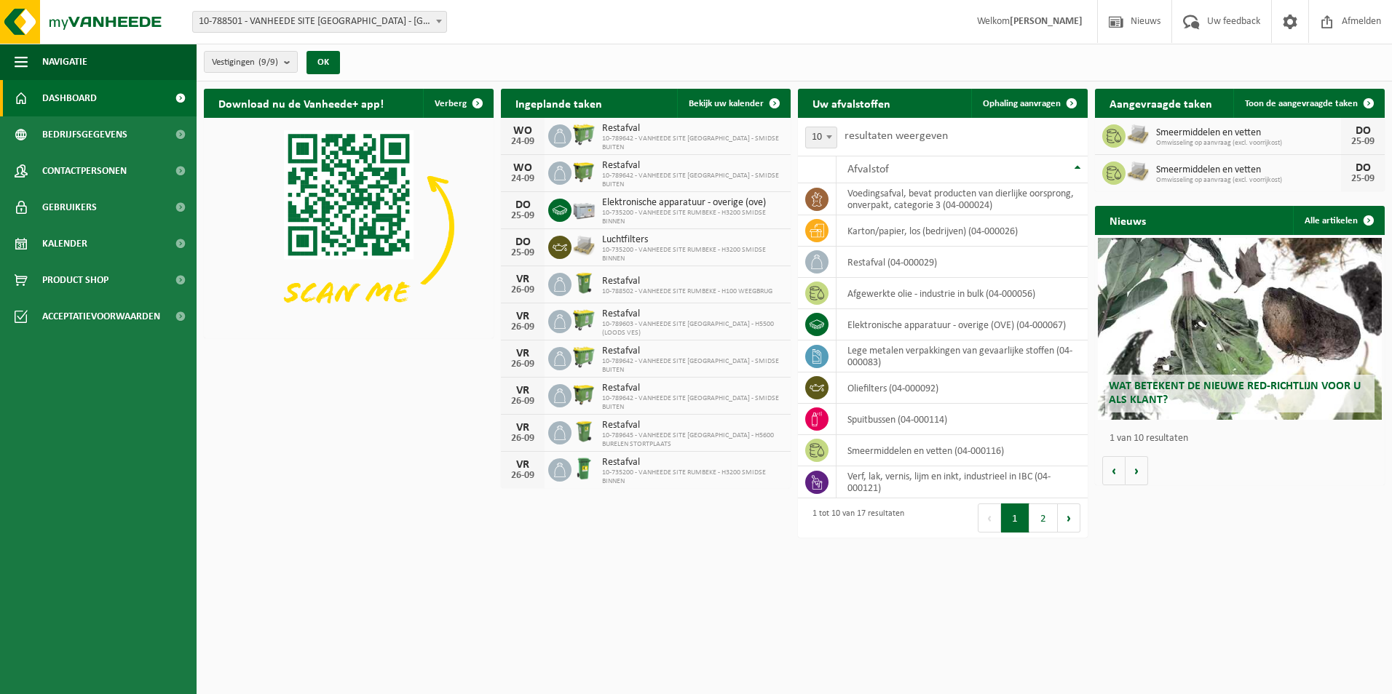  What do you see at coordinates (1114, 471) in the screenshot?
I see `button: Vorige` at bounding box center [1114, 471].